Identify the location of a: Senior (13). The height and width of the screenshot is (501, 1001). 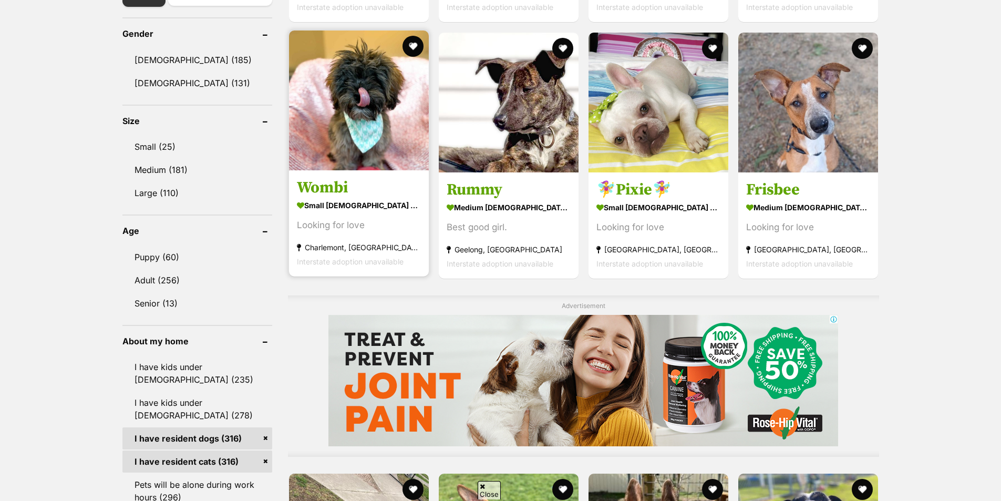
(197, 303).